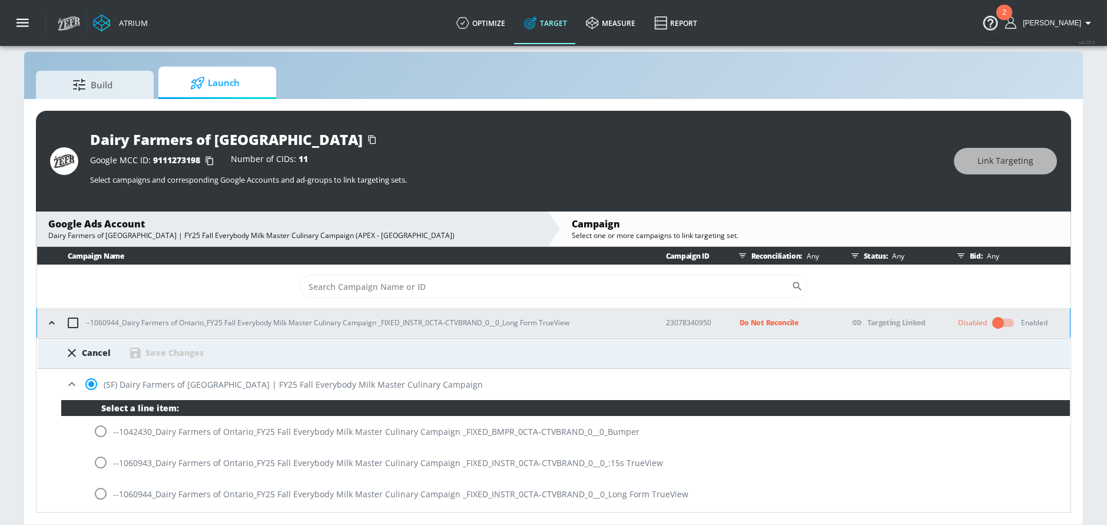 Image resolution: width=1107 pixels, height=525 pixels. I want to click on a: Targeting Linked, so click(896, 322).